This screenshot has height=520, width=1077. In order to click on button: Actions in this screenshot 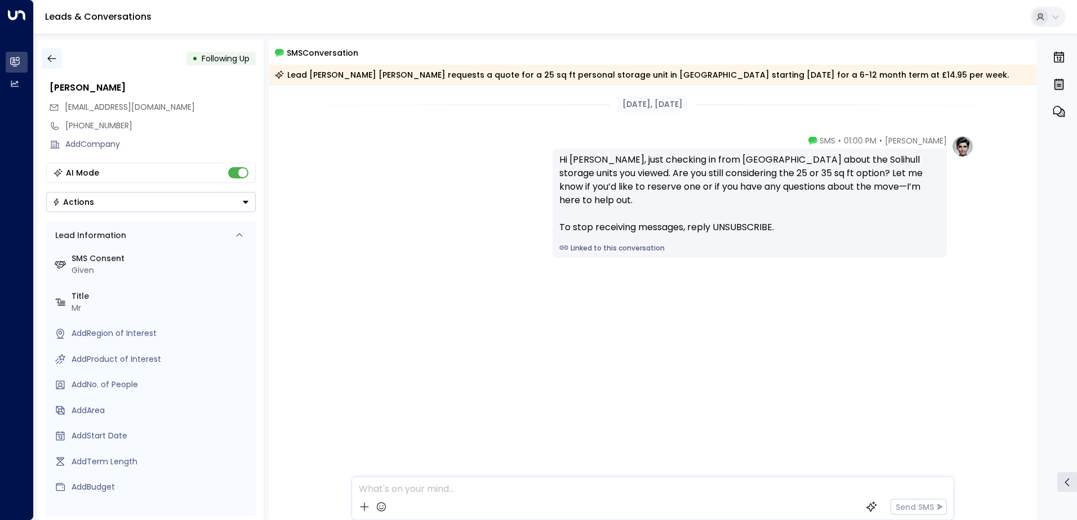, I will do `click(151, 202)`.